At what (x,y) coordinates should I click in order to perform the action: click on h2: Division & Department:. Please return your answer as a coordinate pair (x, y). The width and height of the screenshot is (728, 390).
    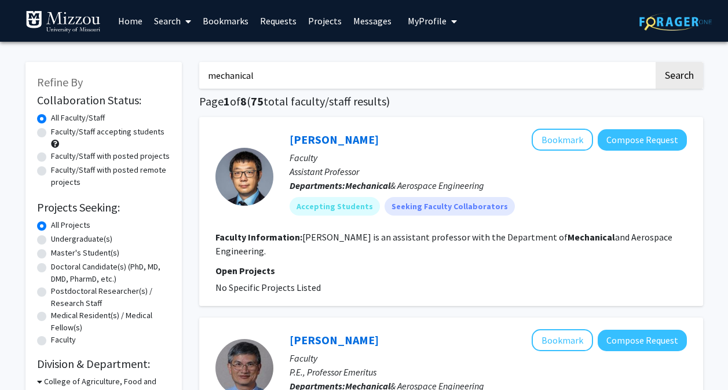
    Looking at the image, I should click on (104, 364).